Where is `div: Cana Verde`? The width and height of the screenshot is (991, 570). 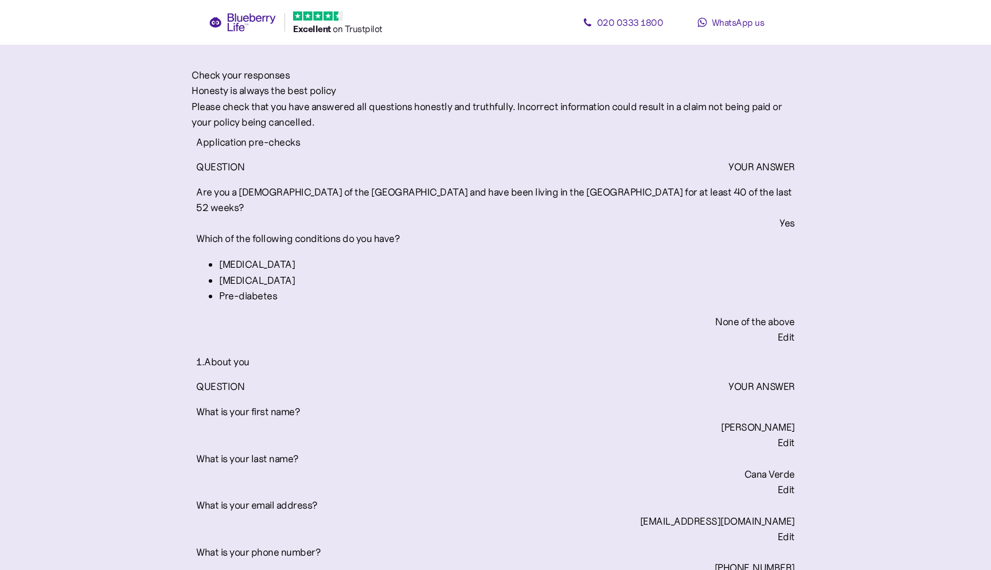 div: Cana Verde is located at coordinates (495, 474).